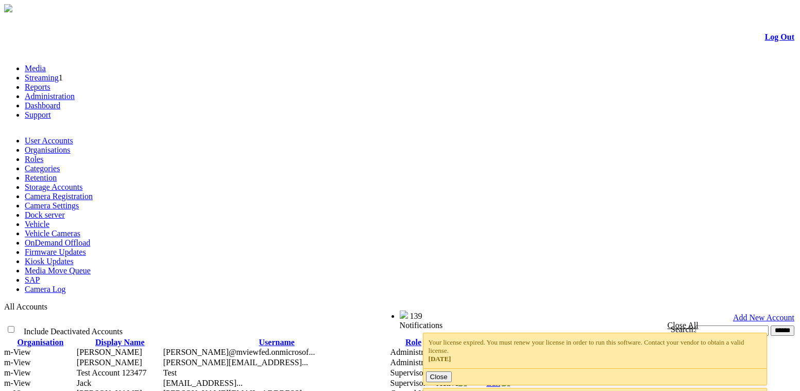  I want to click on a: User Accounts, so click(49, 140).